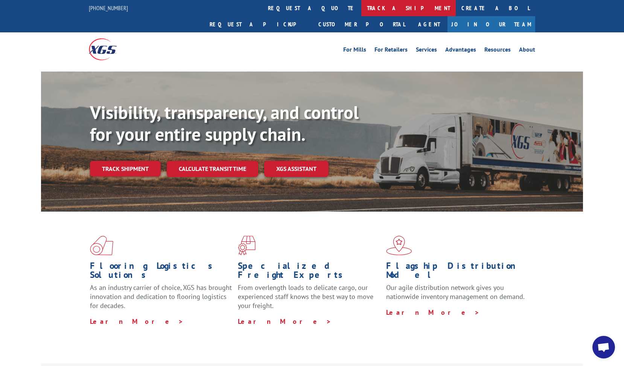 The width and height of the screenshot is (624, 366). What do you see at coordinates (456, 292) in the screenshot?
I see `span: Our agile distribution network gives you nationwide inventory management on demand.` at bounding box center [456, 292].